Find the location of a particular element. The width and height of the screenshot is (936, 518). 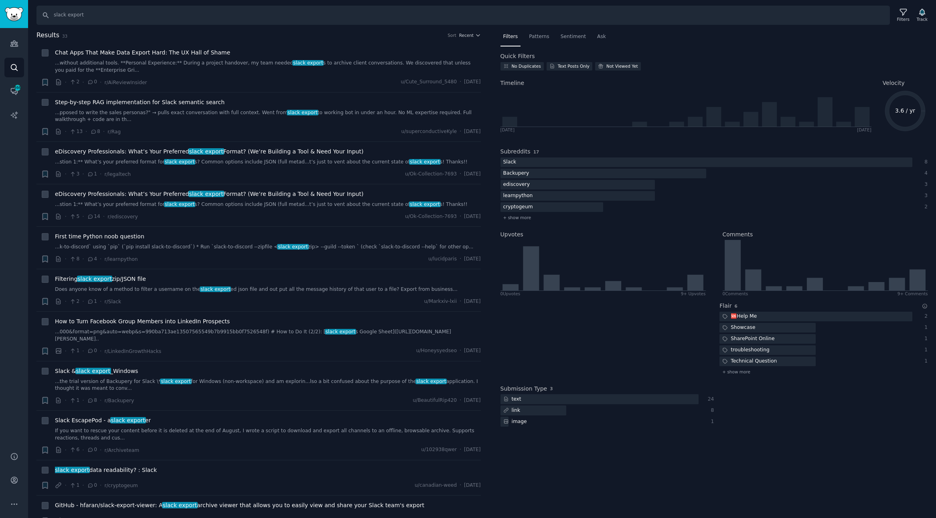

span: u/Cute_Surround_5480 is located at coordinates (429, 82).